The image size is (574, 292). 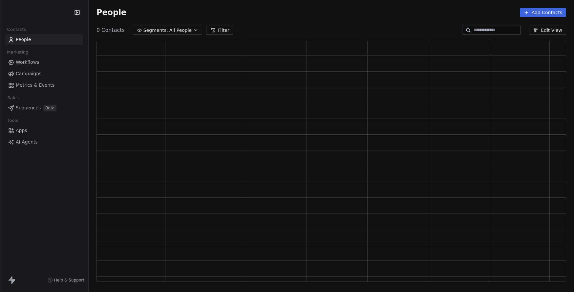 I want to click on span: Sales, so click(x=13, y=98).